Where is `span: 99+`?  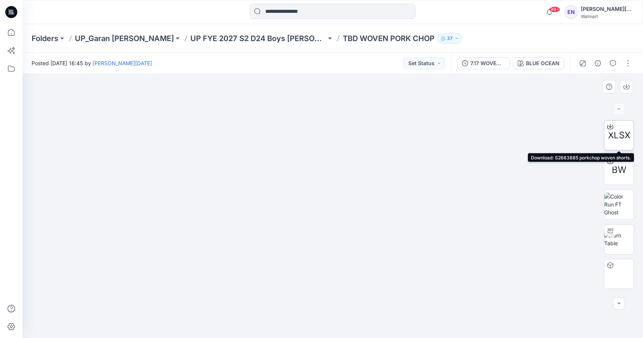 span: 99+ is located at coordinates (555, 9).